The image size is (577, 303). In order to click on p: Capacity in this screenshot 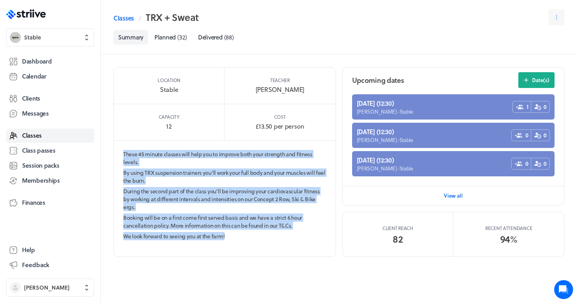, I will do `click(169, 117)`.